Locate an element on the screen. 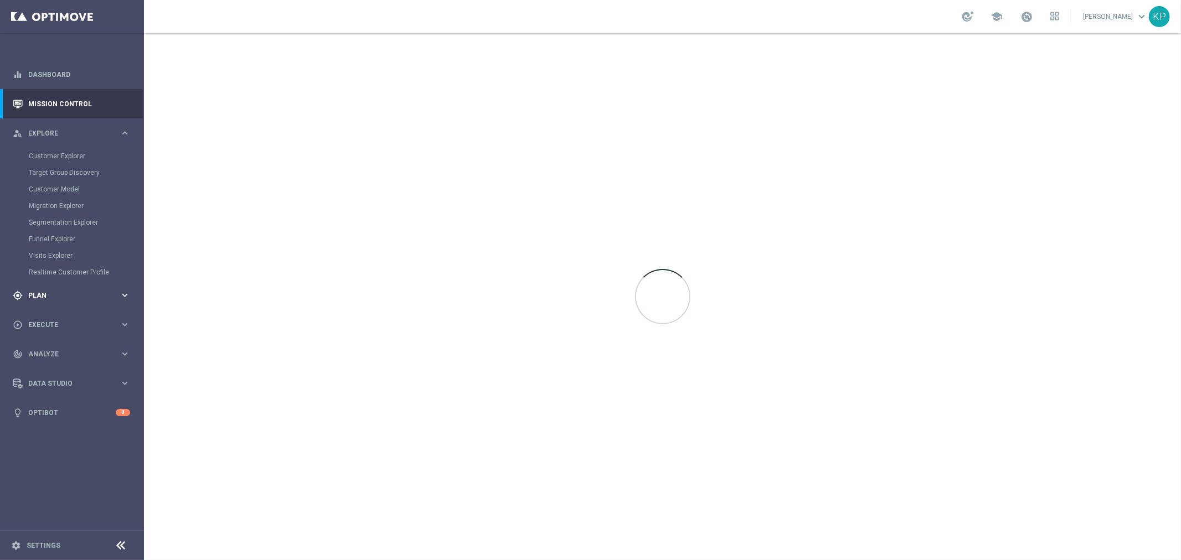 Image resolution: width=1181 pixels, height=560 pixels. span: Explore is located at coordinates (74, 133).